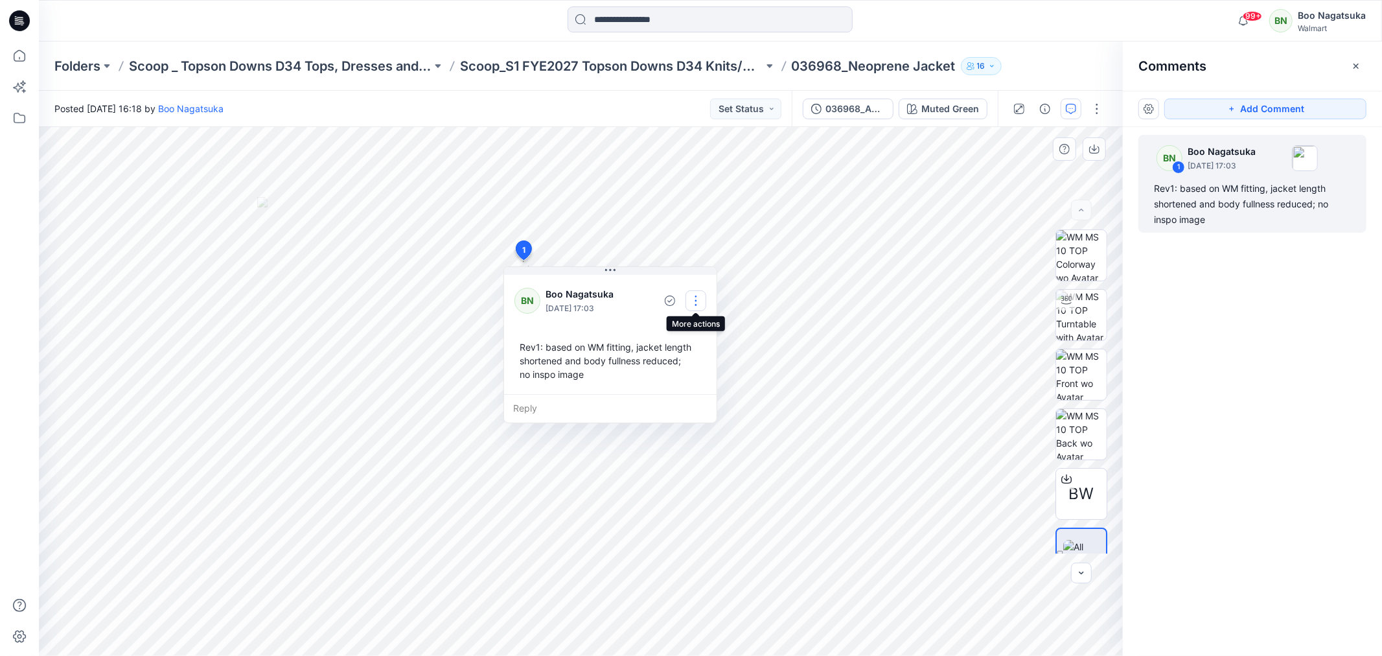 Image resolution: width=1382 pixels, height=656 pixels. What do you see at coordinates (1082, 255) in the screenshot?
I see `img: WM MS 10 TOP Colorway wo Avatar` at bounding box center [1082, 255].